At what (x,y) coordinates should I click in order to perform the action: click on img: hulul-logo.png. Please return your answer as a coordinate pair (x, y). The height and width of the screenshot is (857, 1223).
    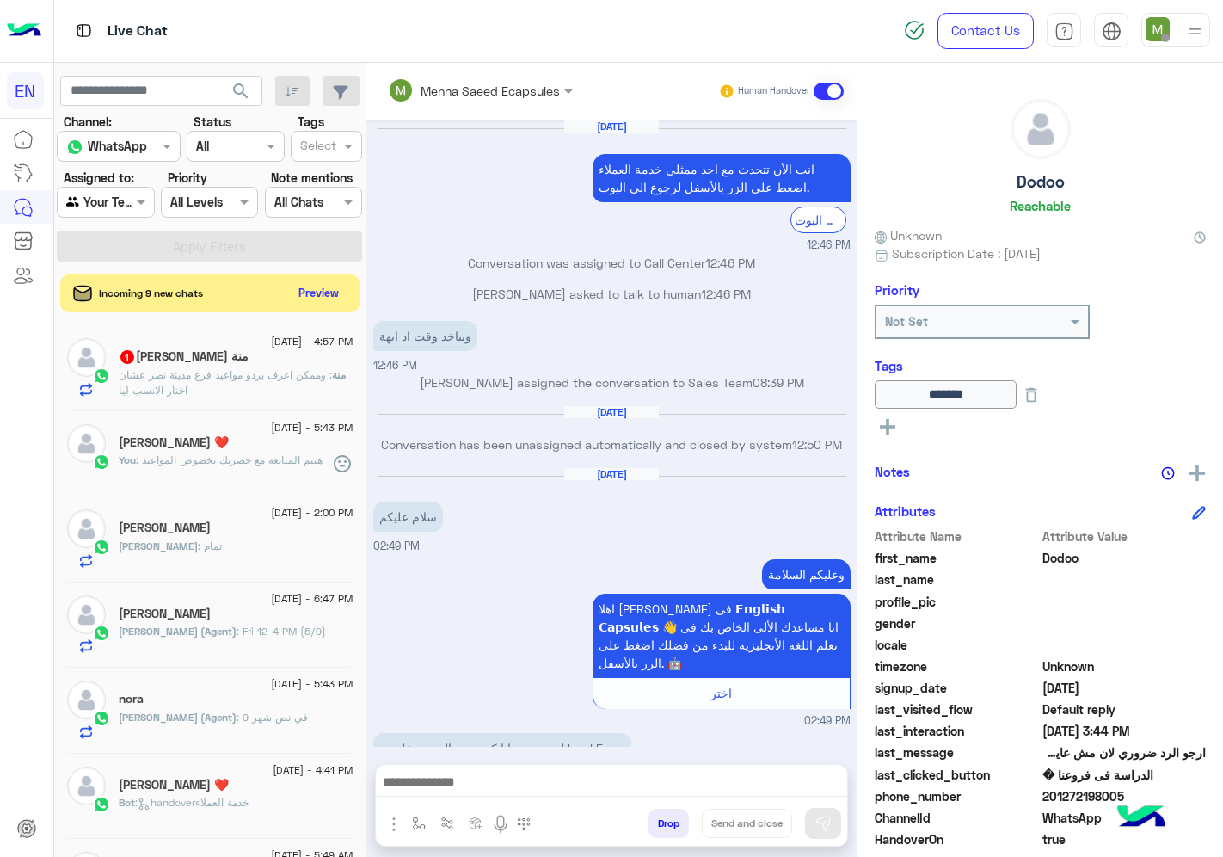
    Looking at the image, I should click on (1142, 818).